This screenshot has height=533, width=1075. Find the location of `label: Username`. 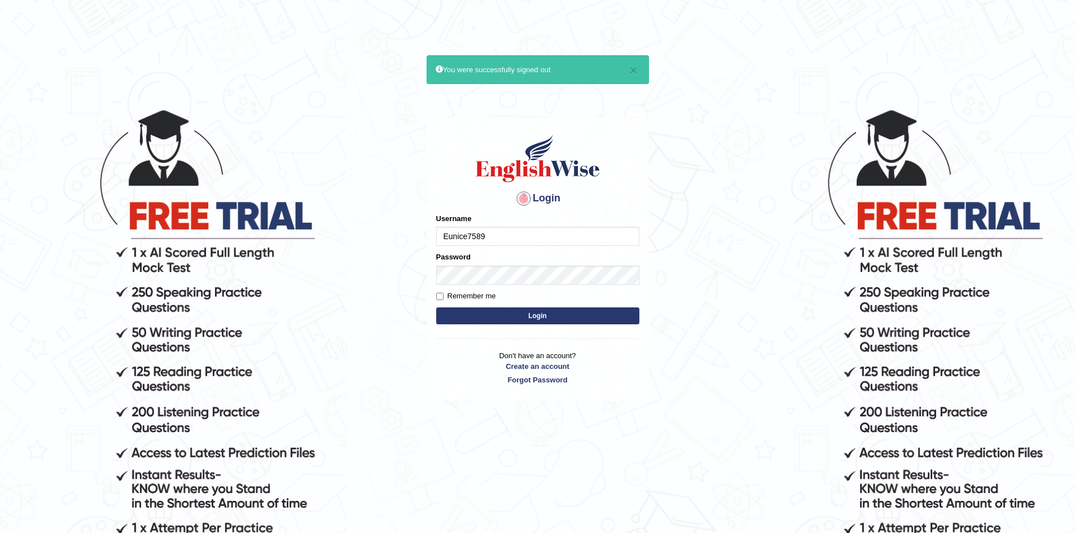

label: Username is located at coordinates (454, 218).